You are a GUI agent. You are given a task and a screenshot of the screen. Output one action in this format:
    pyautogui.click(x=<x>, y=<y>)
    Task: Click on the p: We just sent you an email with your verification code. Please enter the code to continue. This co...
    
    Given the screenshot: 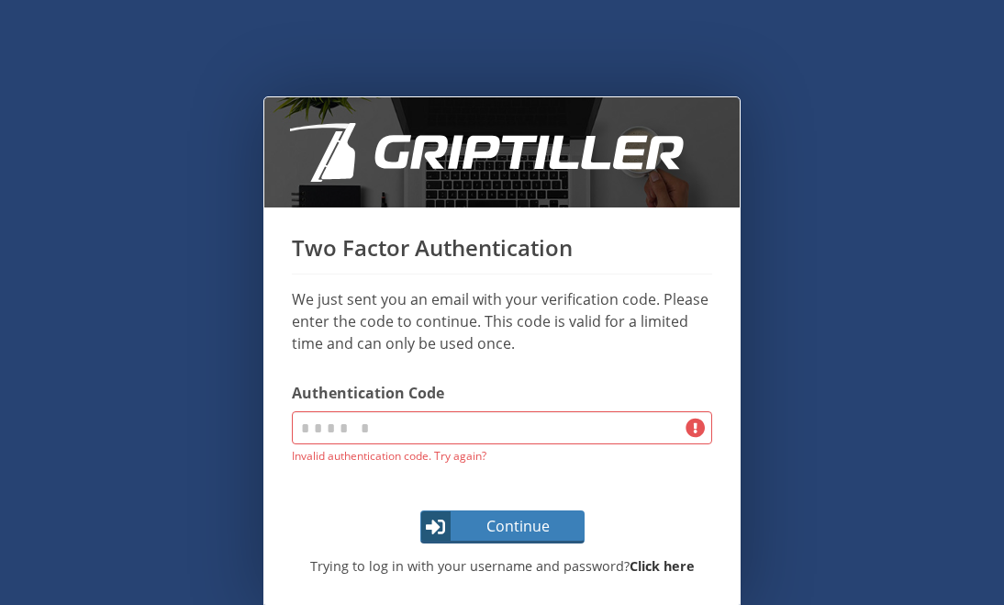 What is the action you would take?
    pyautogui.click(x=502, y=321)
    